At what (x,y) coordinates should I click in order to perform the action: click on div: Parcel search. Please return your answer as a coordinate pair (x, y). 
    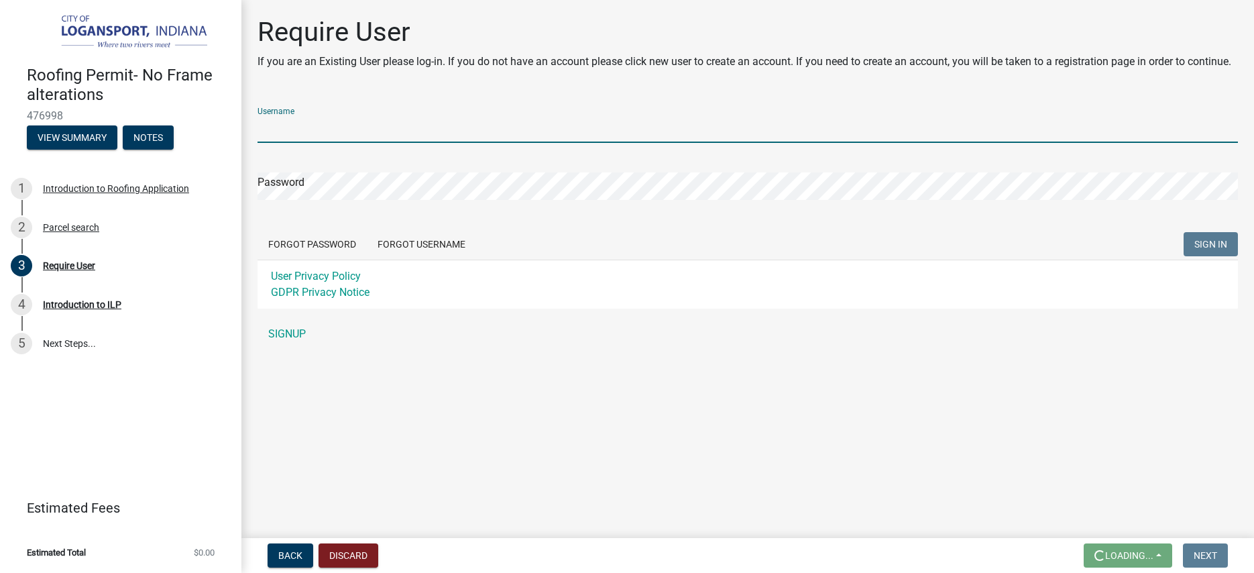
    Looking at the image, I should click on (71, 227).